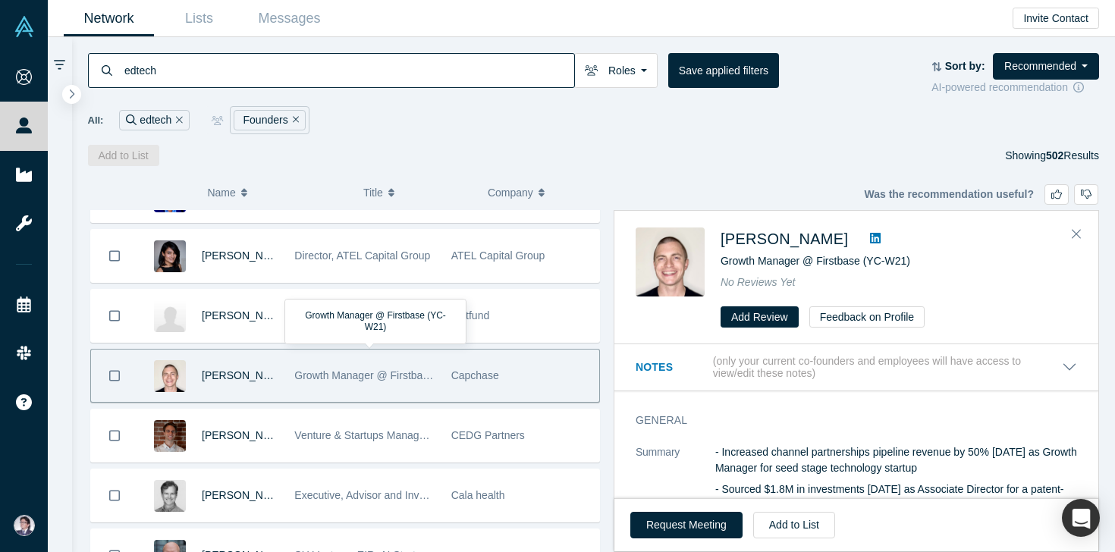  What do you see at coordinates (407, 436) in the screenshot?
I see `span: Venture & Startups Manager @ CEDG Partners` at bounding box center [407, 436].